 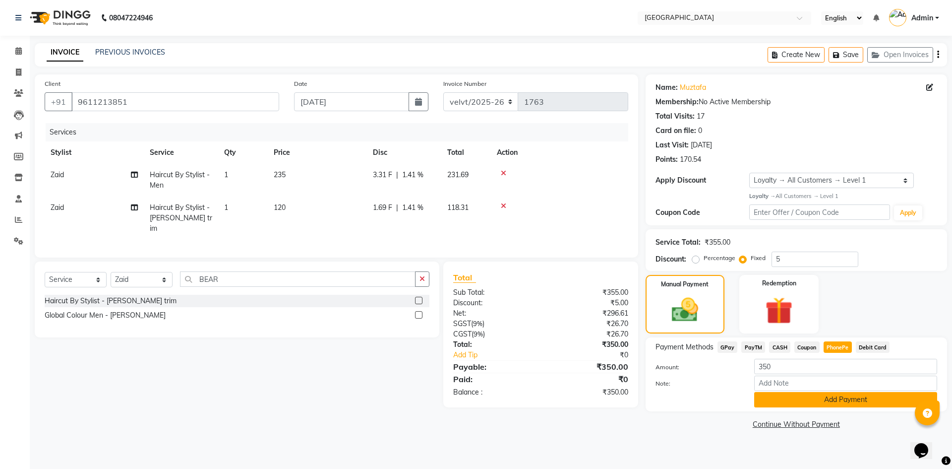 I want to click on div: Payable:, so click(x=493, y=366).